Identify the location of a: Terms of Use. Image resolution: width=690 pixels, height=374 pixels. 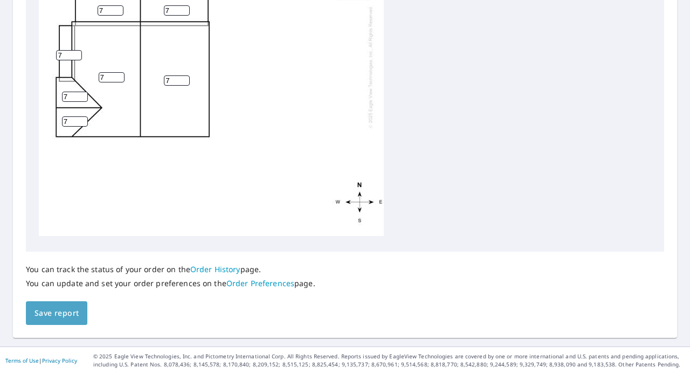
(22, 360).